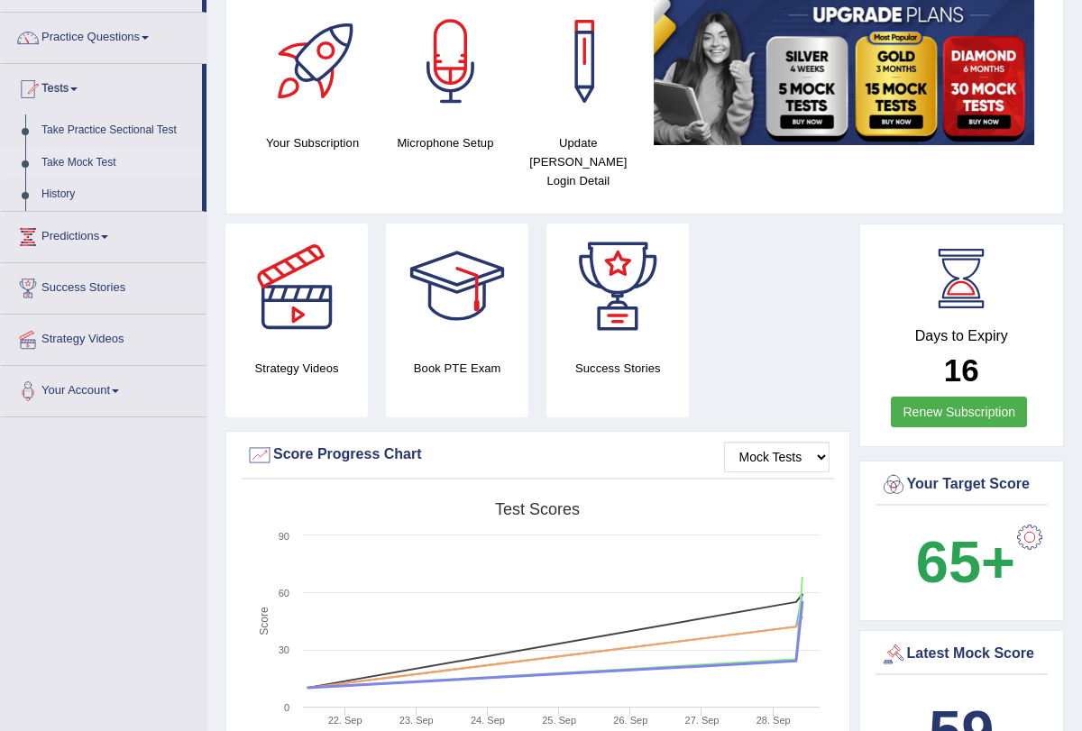 The image size is (1082, 731). I want to click on b: 16, so click(961, 370).